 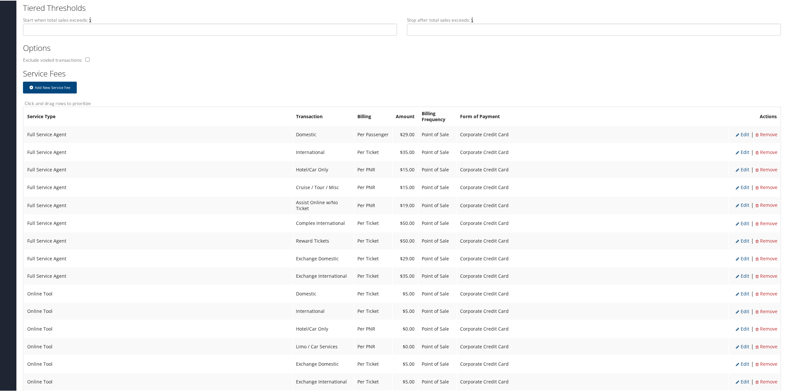 I want to click on th: Form of Payment, so click(x=593, y=116).